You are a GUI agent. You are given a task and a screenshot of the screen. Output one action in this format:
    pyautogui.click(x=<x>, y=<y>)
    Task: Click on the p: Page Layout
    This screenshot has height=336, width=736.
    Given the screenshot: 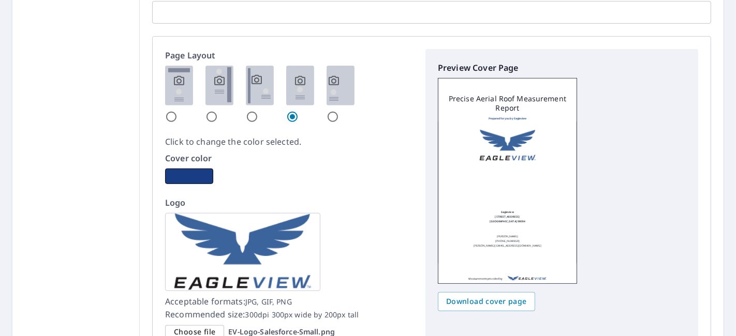 What is the action you would take?
    pyautogui.click(x=289, y=55)
    